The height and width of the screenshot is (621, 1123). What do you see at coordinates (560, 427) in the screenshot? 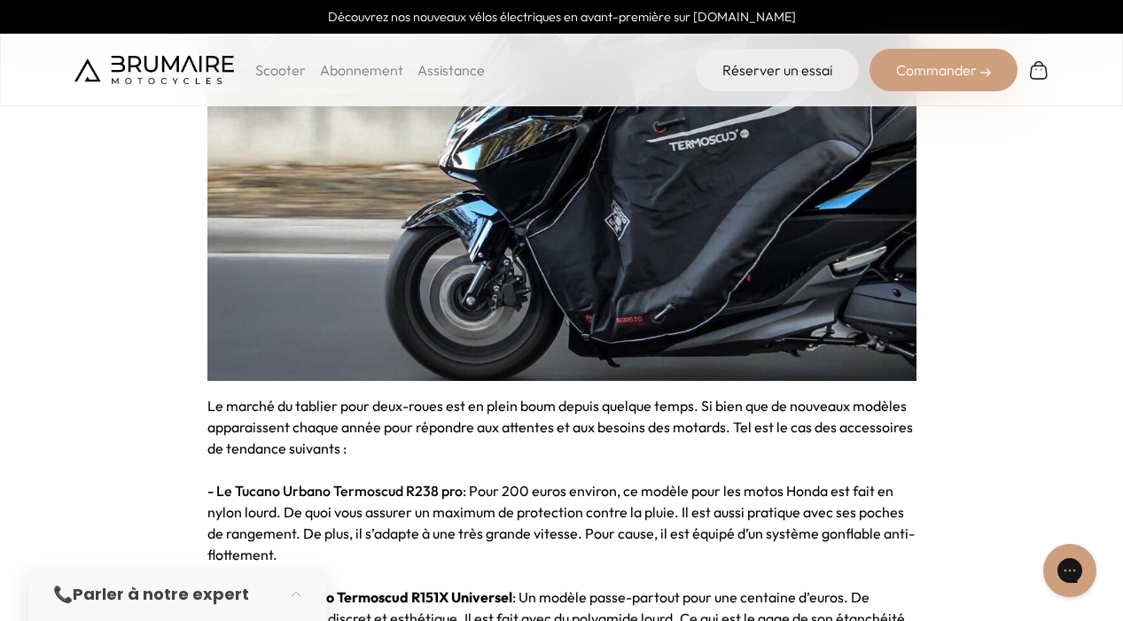
I see `span: Le marché du tablier pour deux-roues est en plein boum depuis quelque temps. Si bien que de nouve...` at bounding box center [560, 427].